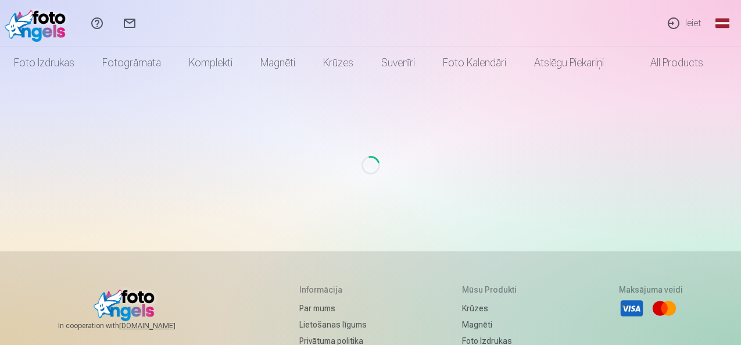 The height and width of the screenshot is (345, 741). Describe the element at coordinates (333, 289) in the screenshot. I see `h5: Informācija` at that location.